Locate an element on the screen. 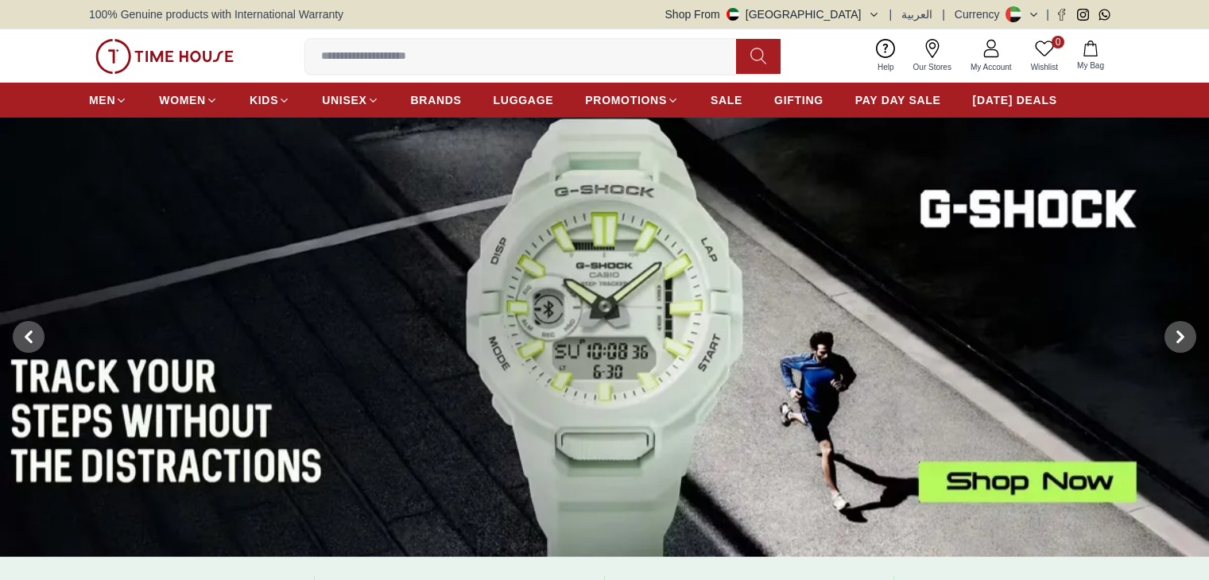  span: WOMEN is located at coordinates (182, 100).